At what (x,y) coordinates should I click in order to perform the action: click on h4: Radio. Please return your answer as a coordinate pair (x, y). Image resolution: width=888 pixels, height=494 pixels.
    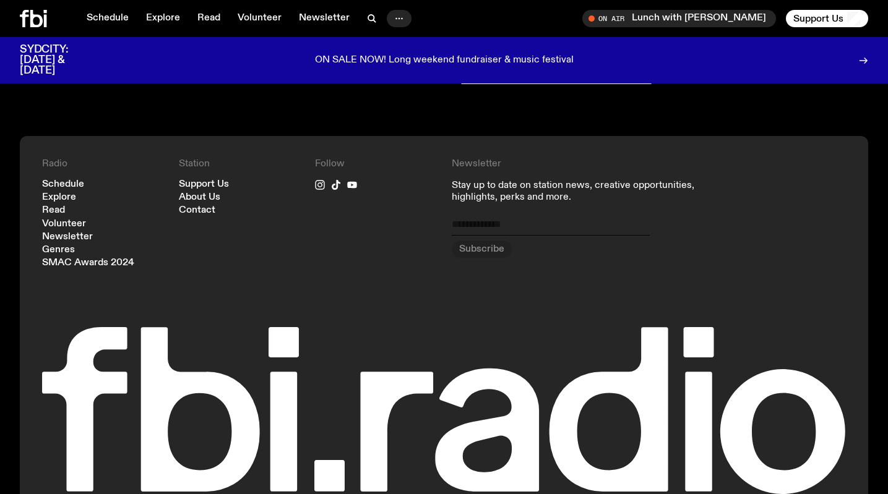
    Looking at the image, I should click on (103, 164).